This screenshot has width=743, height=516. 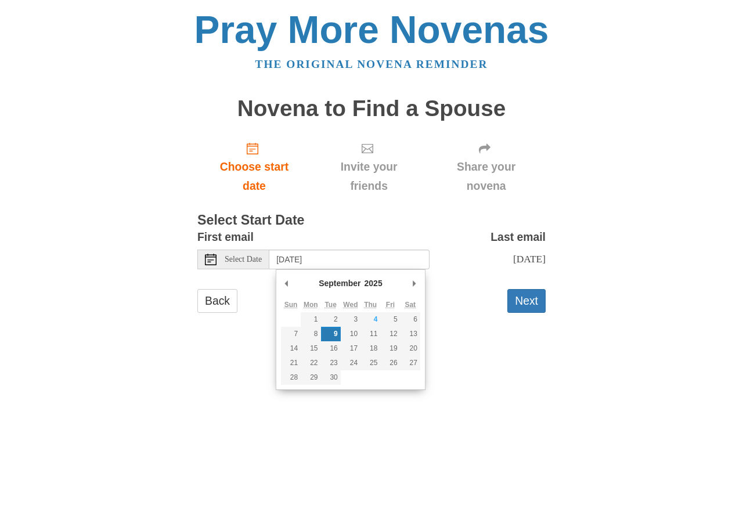 What do you see at coordinates (486, 177) in the screenshot?
I see `span: Share your novena` at bounding box center [486, 177].